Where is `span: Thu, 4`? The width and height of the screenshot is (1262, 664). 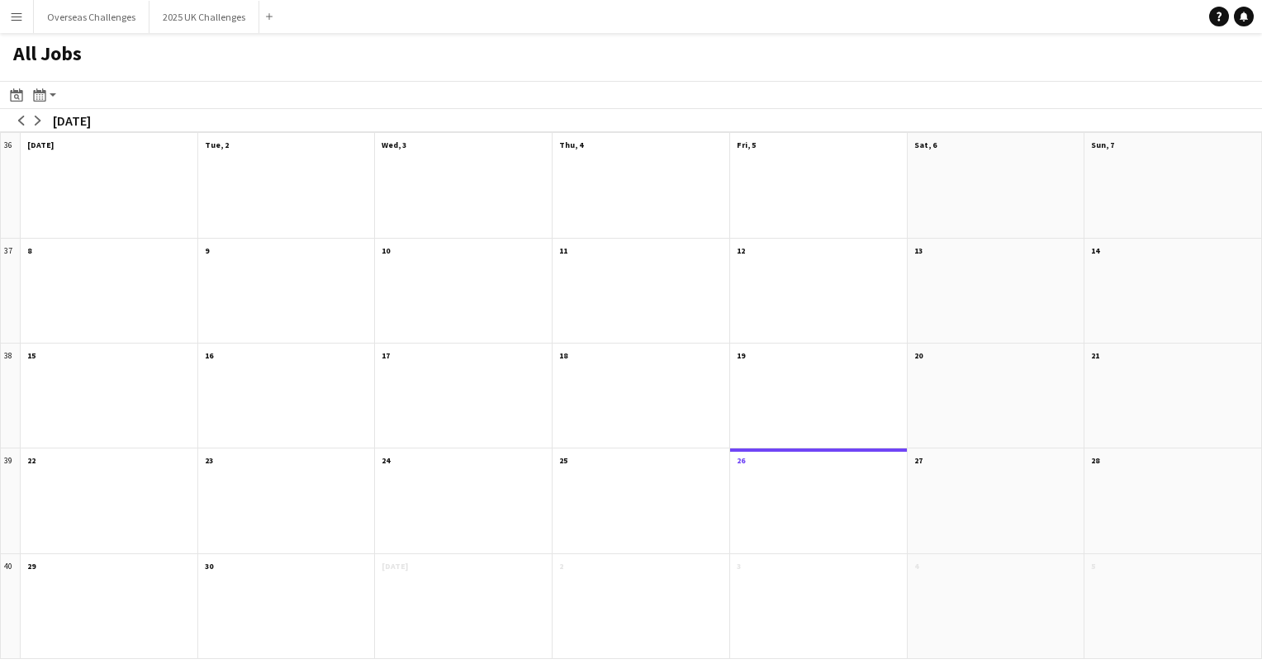
span: Thu, 4 is located at coordinates (571, 145).